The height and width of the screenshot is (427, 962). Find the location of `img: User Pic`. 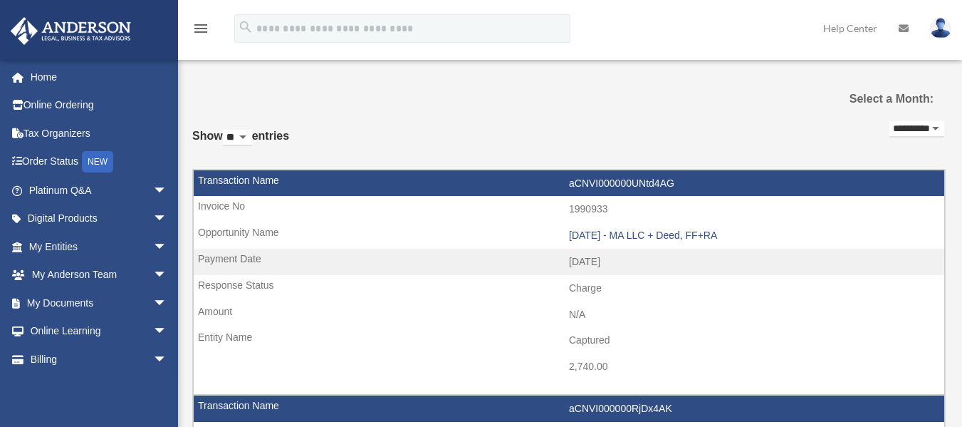

img: User Pic is located at coordinates (941, 28).